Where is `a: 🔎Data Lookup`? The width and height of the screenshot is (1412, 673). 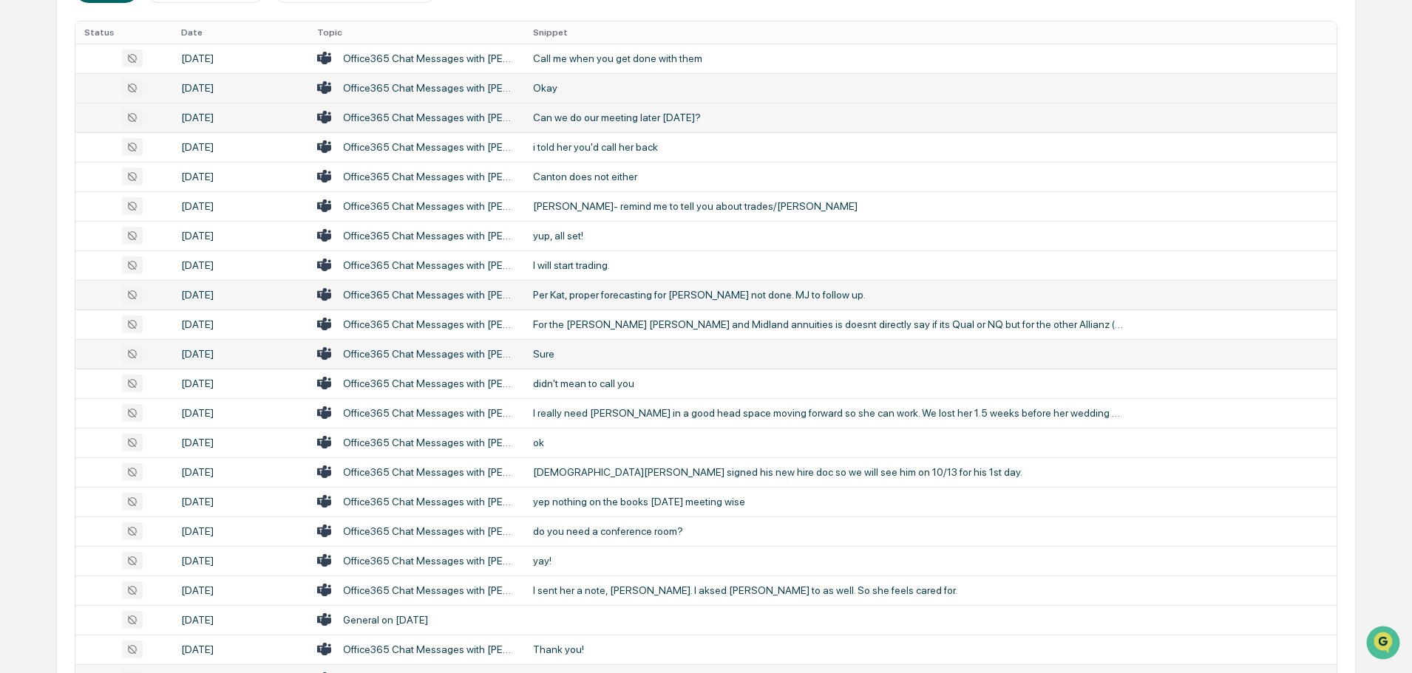 a: 🔎Data Lookup is located at coordinates (54, 222).